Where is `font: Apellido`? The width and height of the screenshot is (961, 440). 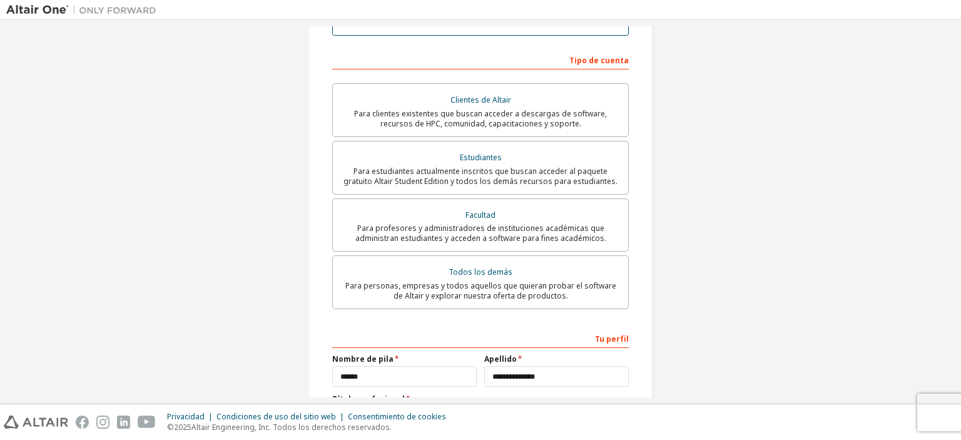
font: Apellido is located at coordinates (500, 358).